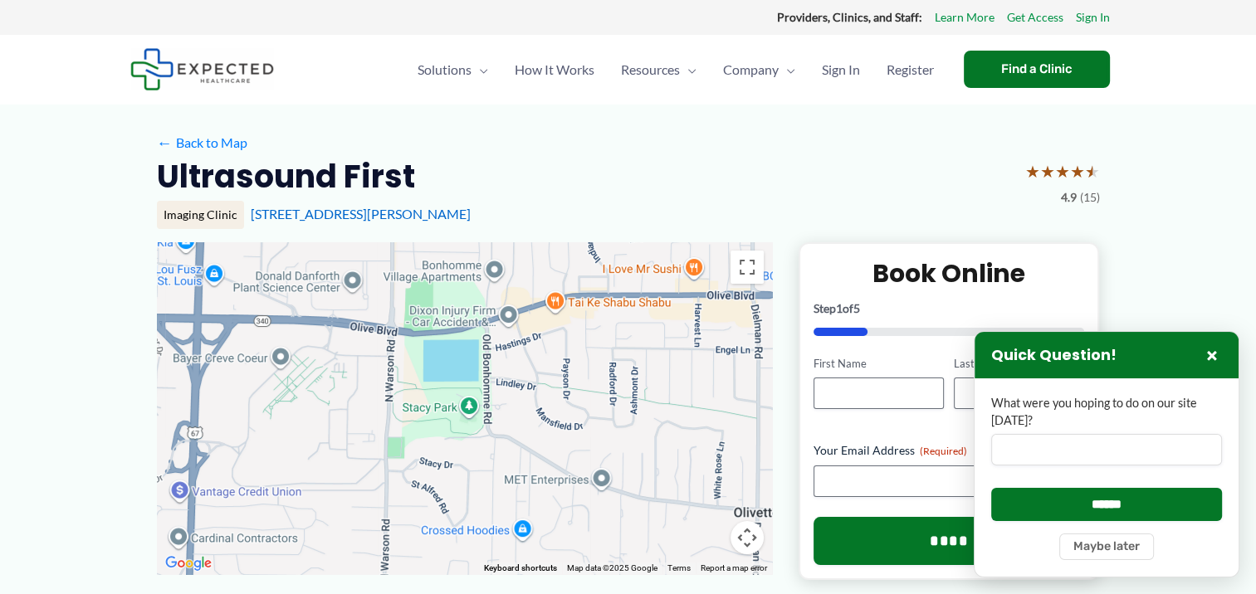 The image size is (1256, 594). Describe the element at coordinates (188, 563) in the screenshot. I see `img: Google` at that location.